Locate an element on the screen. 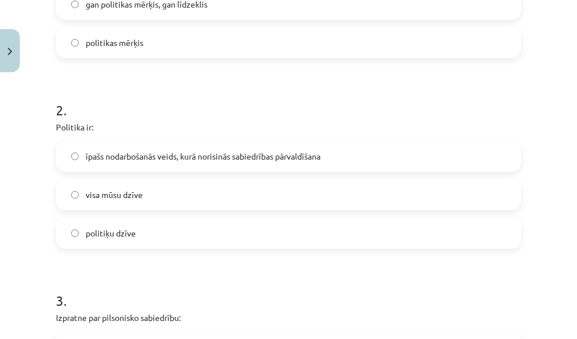  input: visa mūsu dzīve is located at coordinates (75, 195).